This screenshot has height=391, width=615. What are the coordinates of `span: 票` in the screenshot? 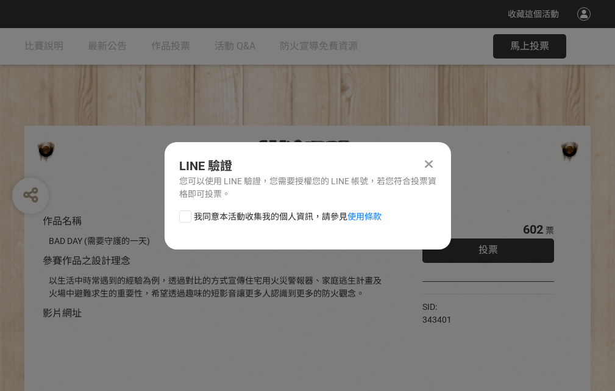 It's located at (550, 230).